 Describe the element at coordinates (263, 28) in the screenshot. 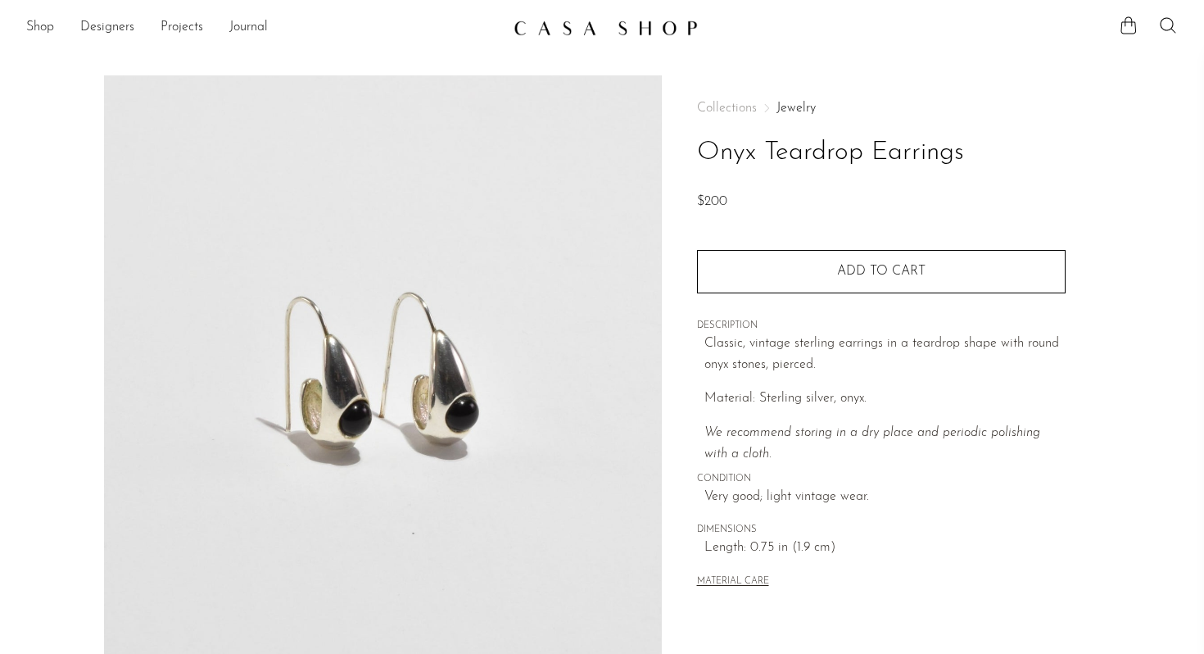

I see `ul: NEW HEADER MENU` at that location.